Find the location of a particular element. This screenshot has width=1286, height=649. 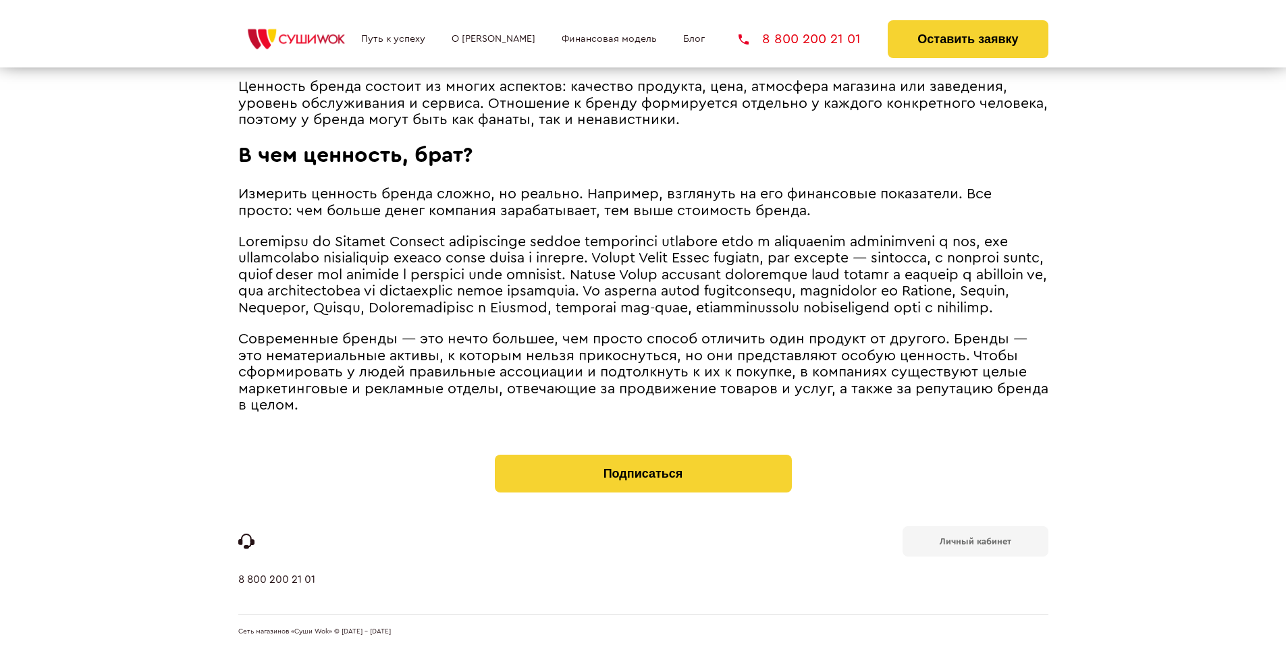

span: В чем ценность, брат? is located at coordinates (356, 155).